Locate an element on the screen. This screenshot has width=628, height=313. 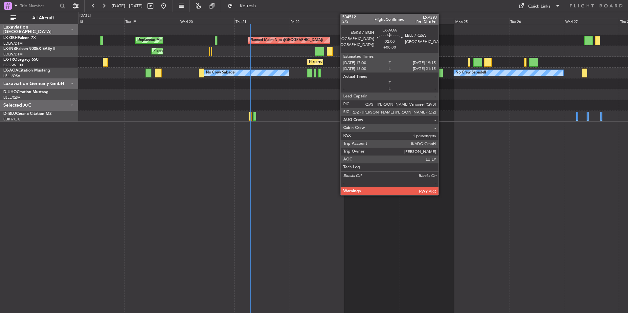
a: LX-GBHFalcon 7X is located at coordinates (19, 38).